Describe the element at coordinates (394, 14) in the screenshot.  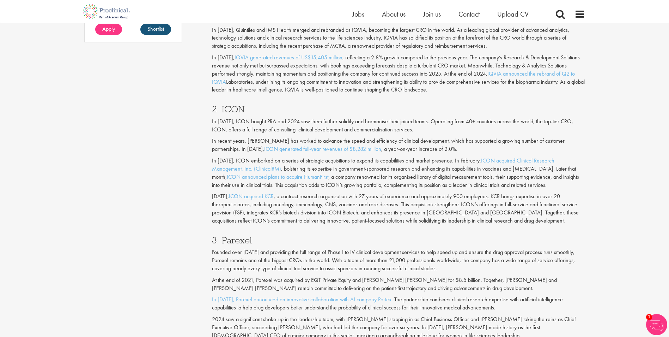
I see `a: About us` at that location.